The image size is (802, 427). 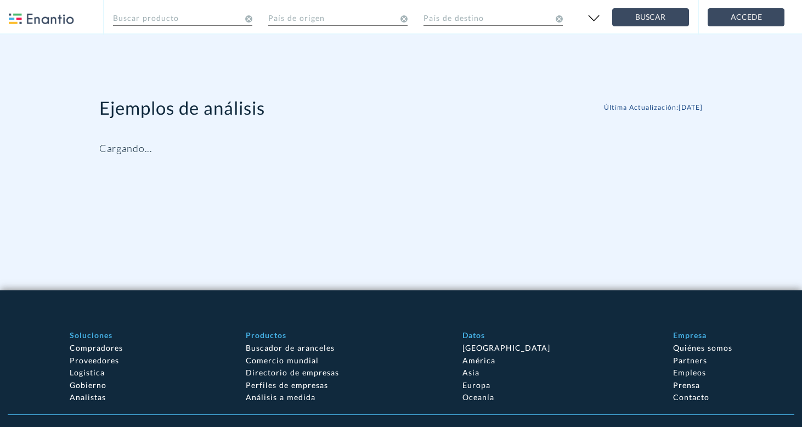 What do you see at coordinates (746, 17) in the screenshot?
I see `button: Accede` at bounding box center [746, 17].